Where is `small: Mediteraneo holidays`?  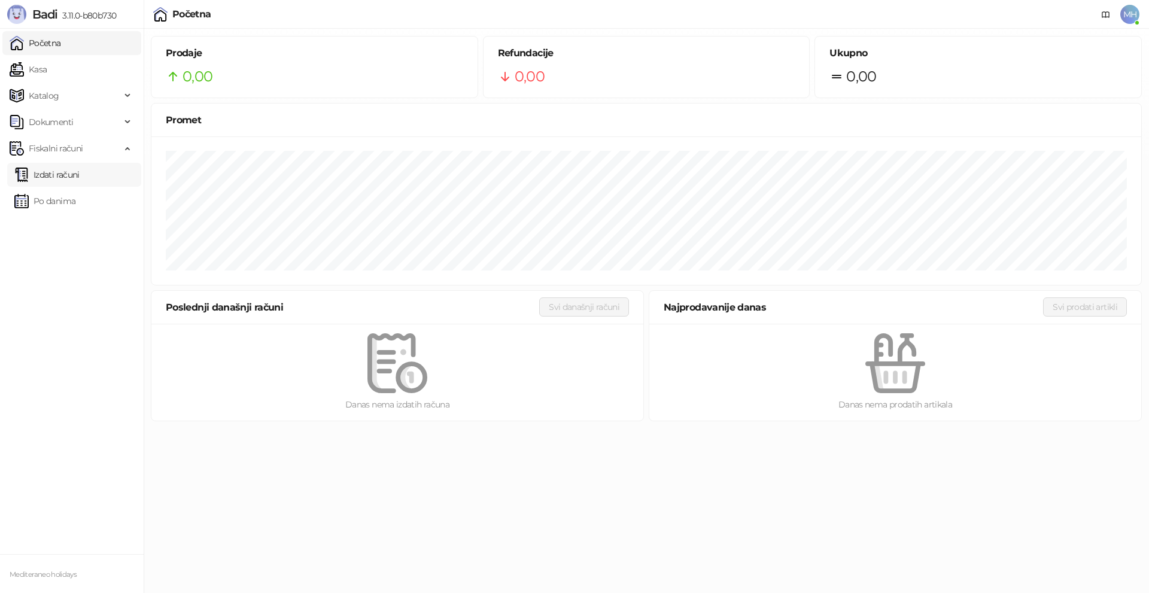
small: Mediteraneo holidays is located at coordinates (43, 575).